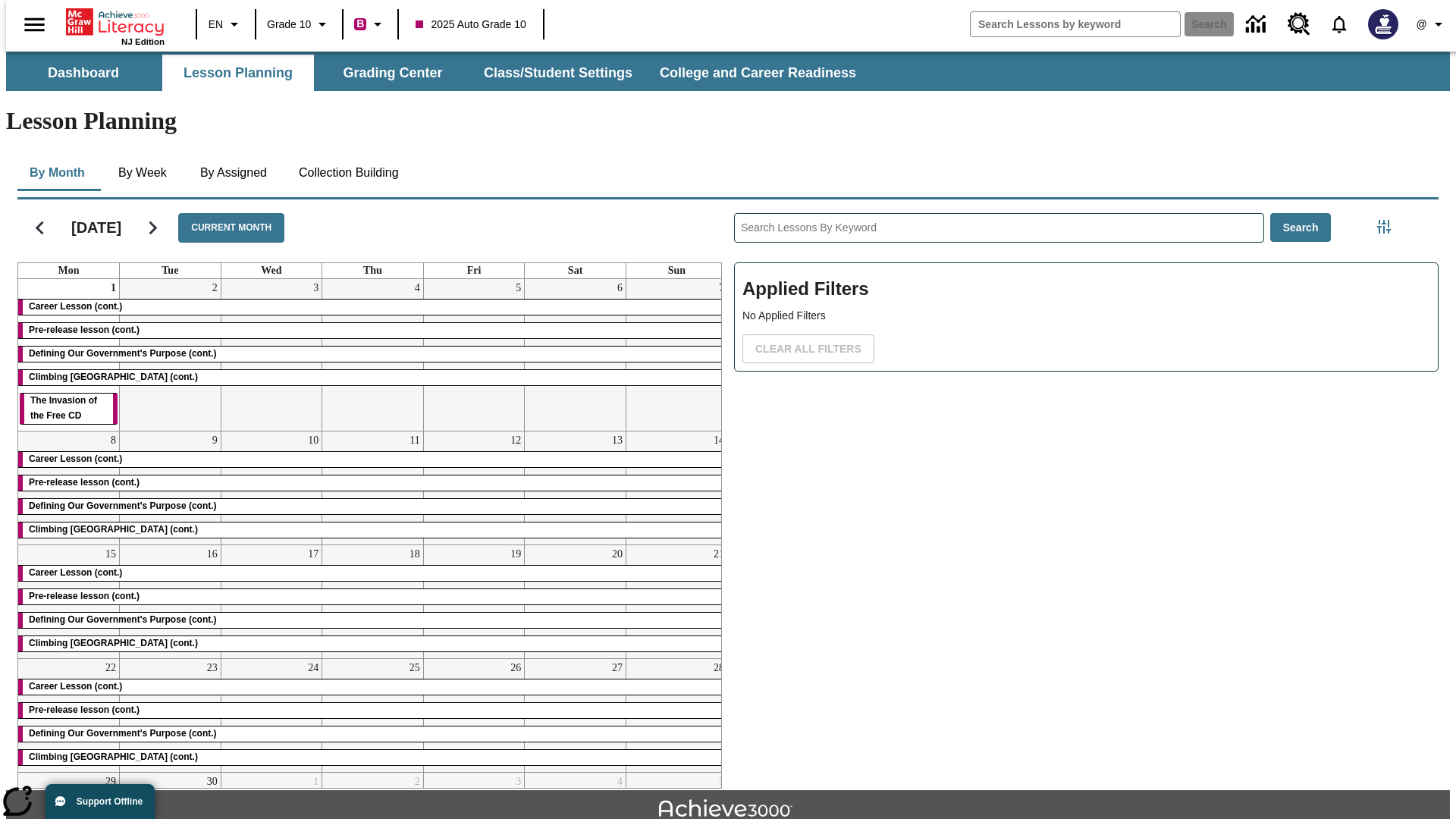 The height and width of the screenshot is (819, 1456). I want to click on a: September 16, 2025, so click(212, 554).